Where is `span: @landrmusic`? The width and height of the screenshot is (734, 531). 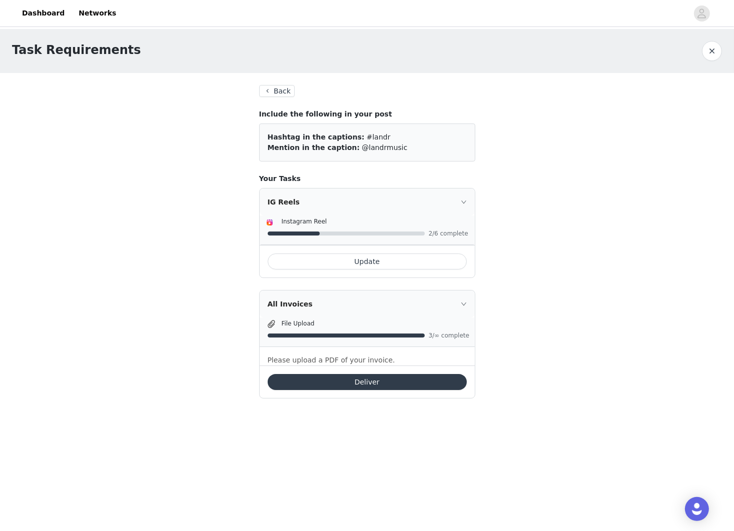 span: @landrmusic is located at coordinates (384, 148).